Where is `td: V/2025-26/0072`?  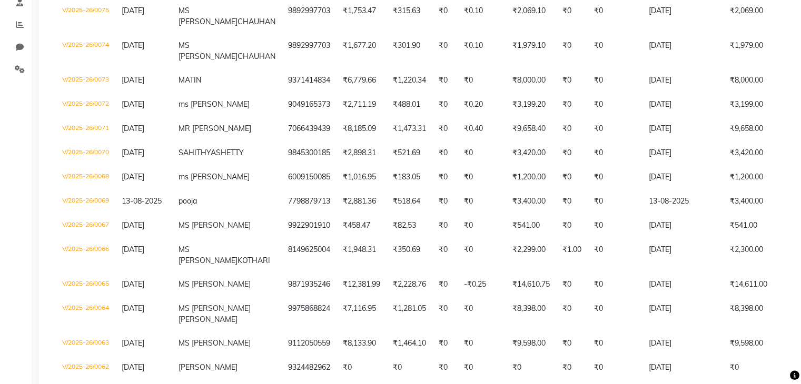
td: V/2025-26/0072 is located at coordinates (85, 105).